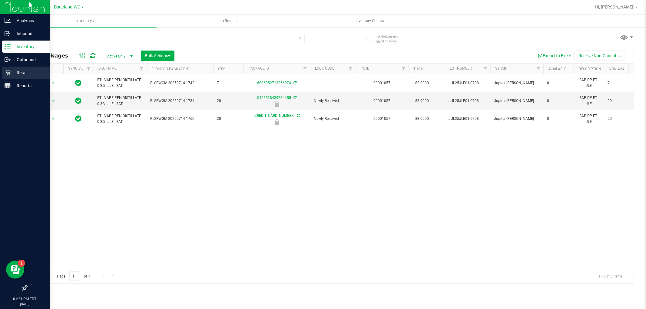 The image size is (646, 309). Describe the element at coordinates (25, 299) in the screenshot. I see `p: 01:21 PM EDT` at that location.